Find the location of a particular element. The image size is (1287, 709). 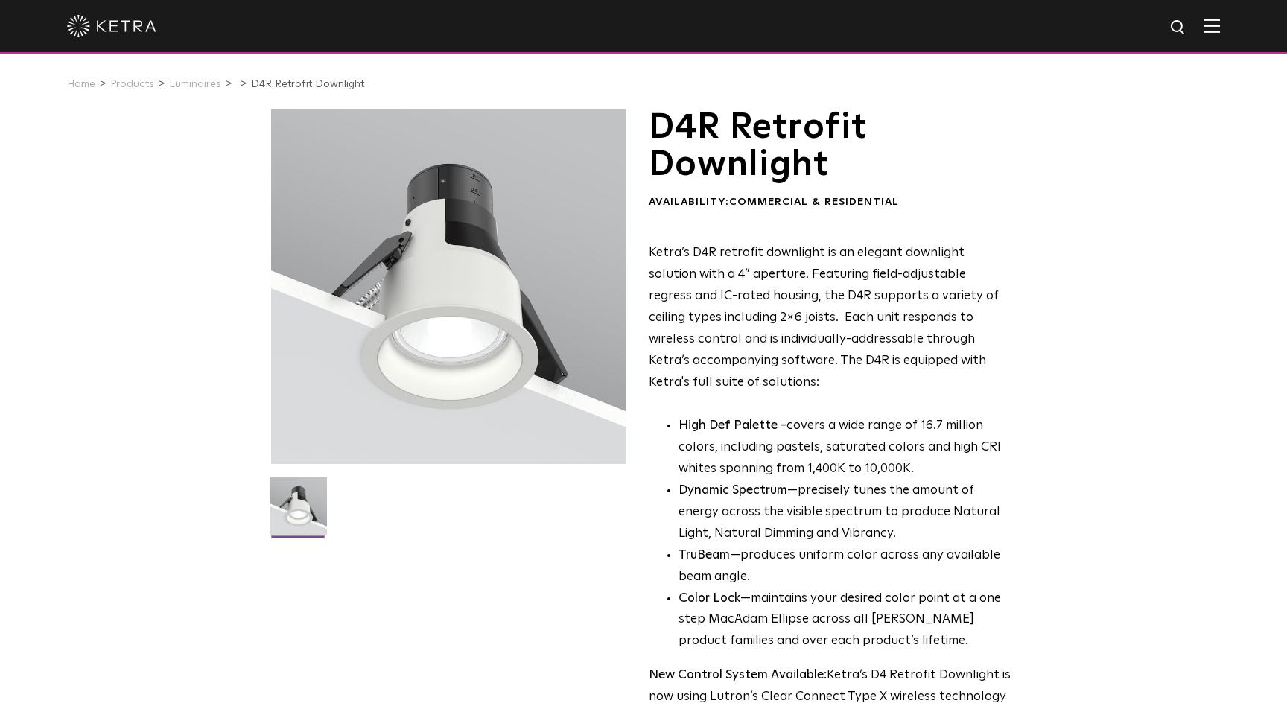

strong: Dynamic Spectrum is located at coordinates (733, 490).